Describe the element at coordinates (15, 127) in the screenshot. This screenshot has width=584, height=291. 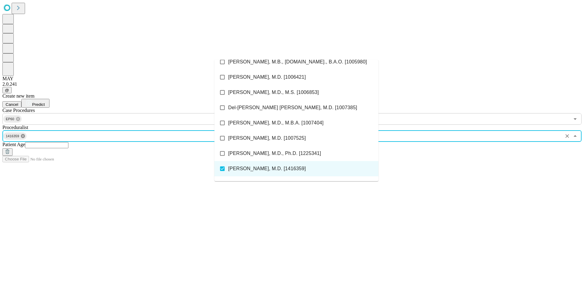
I see `span: Proceduralist` at that location.